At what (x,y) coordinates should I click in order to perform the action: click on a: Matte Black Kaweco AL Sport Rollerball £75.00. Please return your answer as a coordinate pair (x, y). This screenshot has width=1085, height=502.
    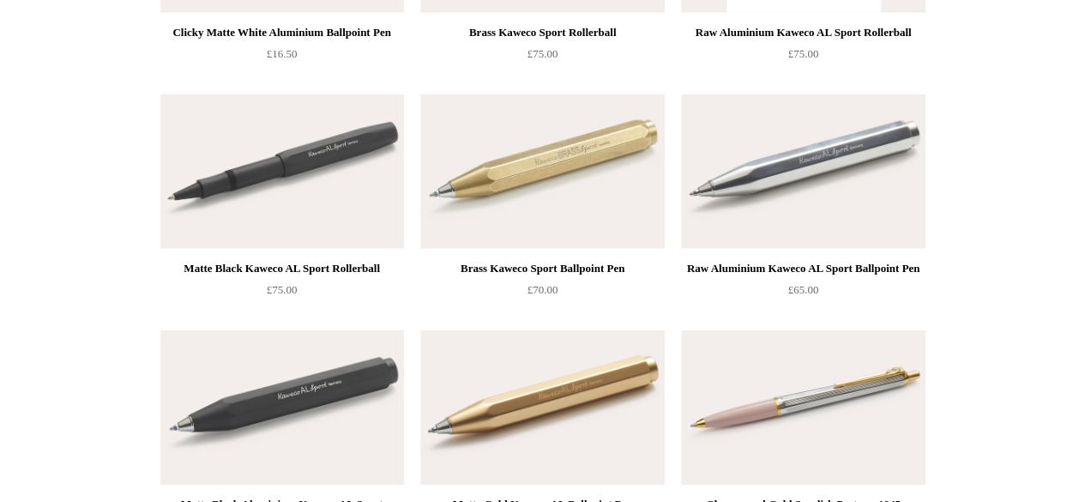
    Looking at the image, I should click on (282, 293).